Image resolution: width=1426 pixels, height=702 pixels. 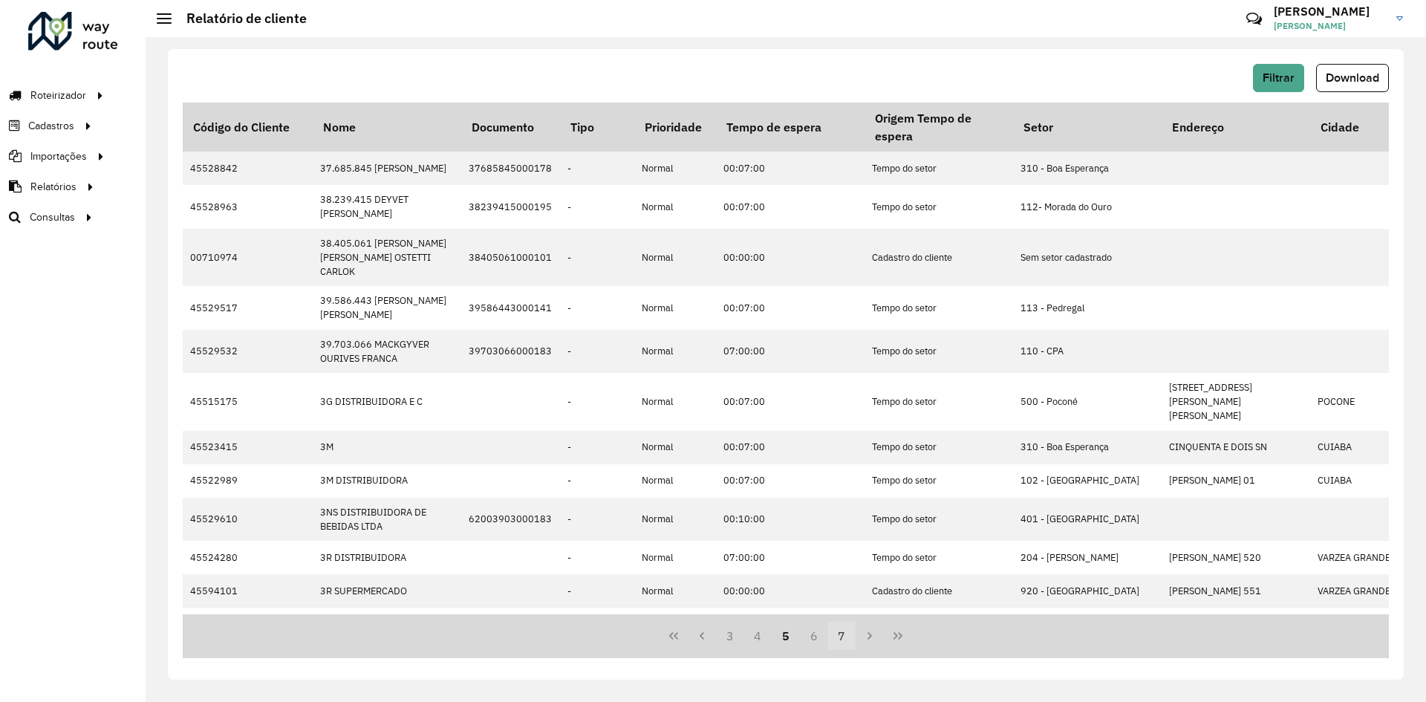 What do you see at coordinates (387, 624) in the screenshot?
I see `td: 3RDISTRIBUIDORA` at bounding box center [387, 624].